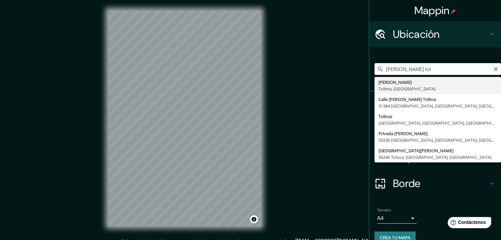 This screenshot has height=240, width=501. Describe the element at coordinates (416, 34) in the screenshot. I see `font: Ubicación` at that location.